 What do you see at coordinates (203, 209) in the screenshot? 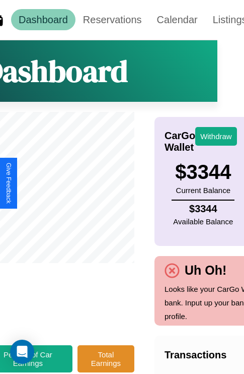
I see `h4: $ 3344` at bounding box center [203, 209].